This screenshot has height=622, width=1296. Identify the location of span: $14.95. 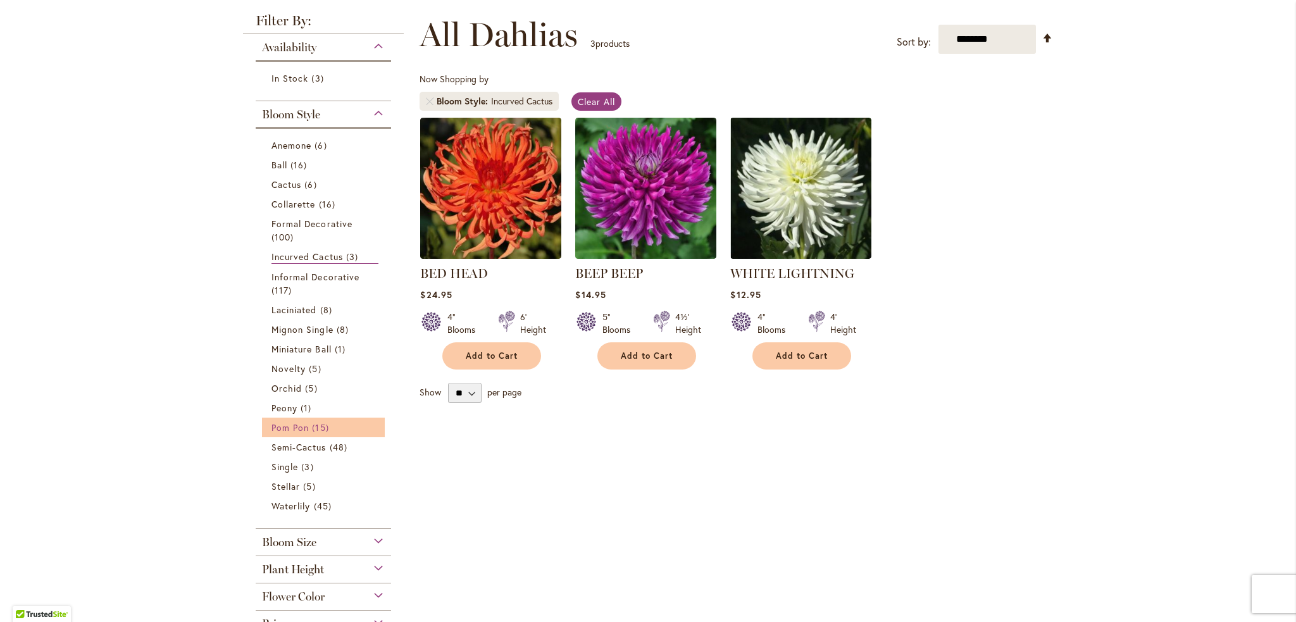
(590, 294).